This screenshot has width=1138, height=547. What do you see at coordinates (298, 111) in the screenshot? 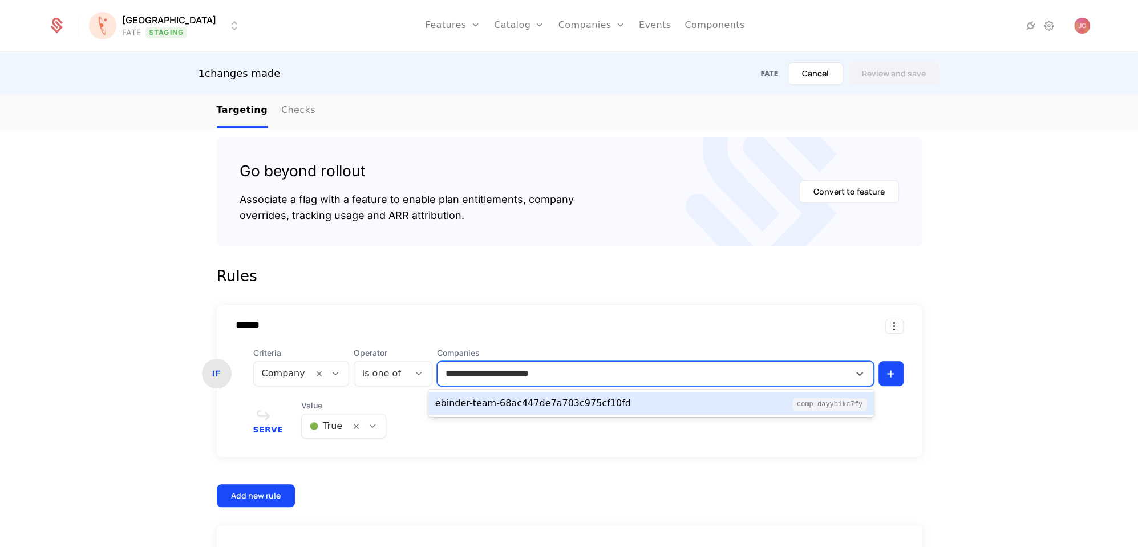
I see `a: Checks` at bounding box center [298, 111].